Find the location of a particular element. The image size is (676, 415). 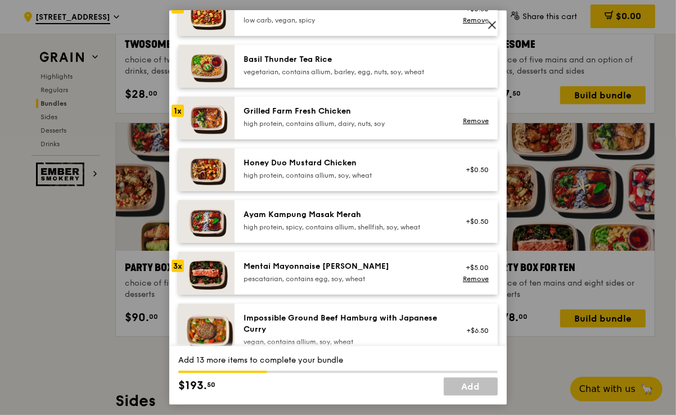

div: Grilled Farm Fresh Chicken is located at coordinates (344, 111).